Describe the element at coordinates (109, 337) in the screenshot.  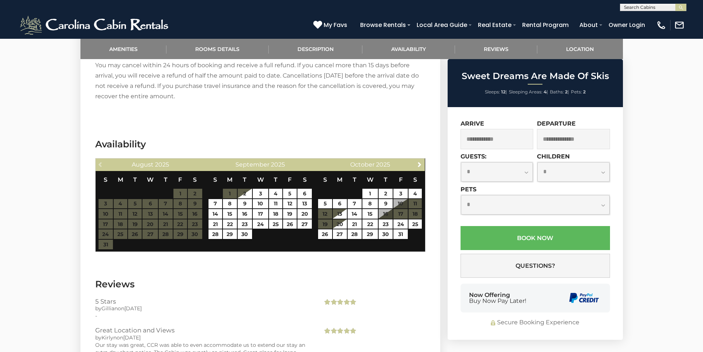
I see `span: Kirlyn` at that location.